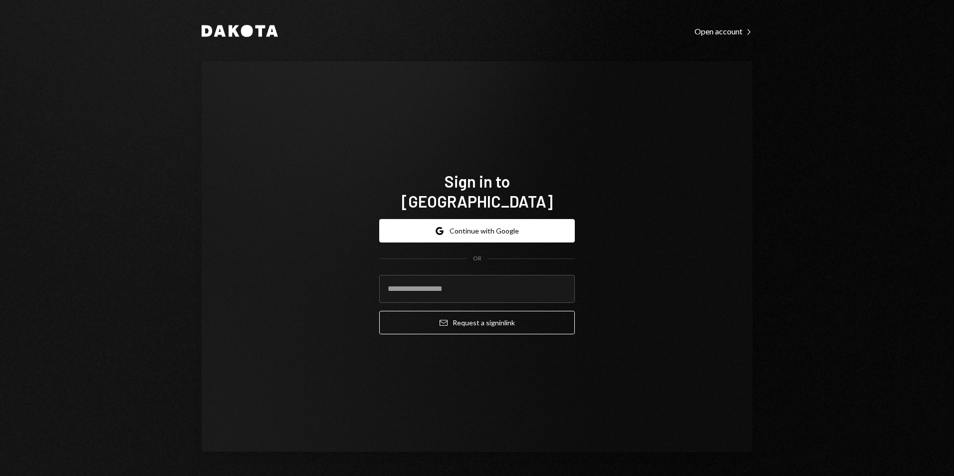  What do you see at coordinates (477, 322) in the screenshot?
I see `button: Request a signinlink` at bounding box center [477, 322].